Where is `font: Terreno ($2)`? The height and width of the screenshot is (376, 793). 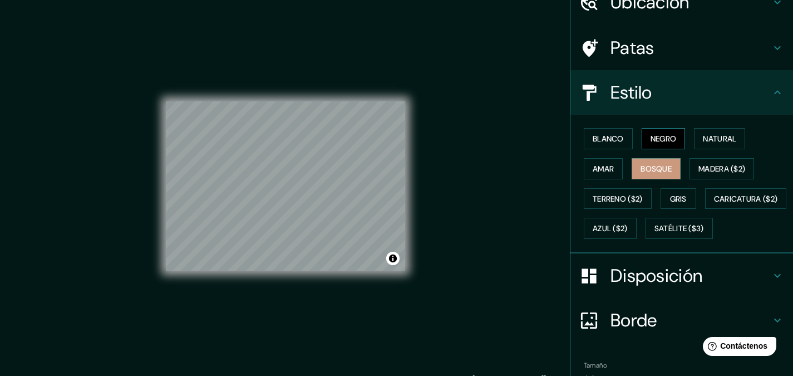 font: Terreno ($2) is located at coordinates (618, 199).